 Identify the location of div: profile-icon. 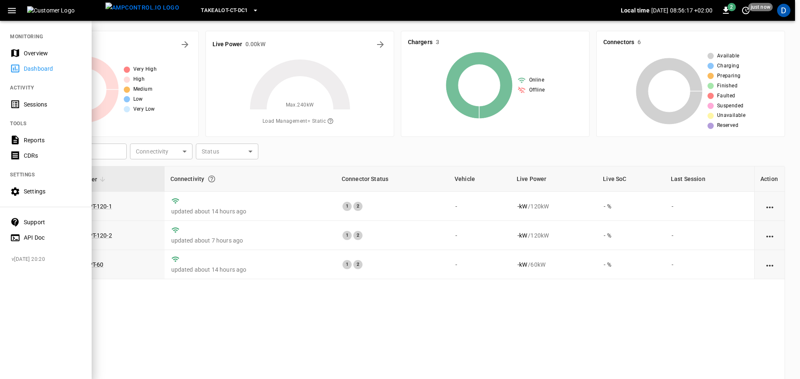
(783, 10).